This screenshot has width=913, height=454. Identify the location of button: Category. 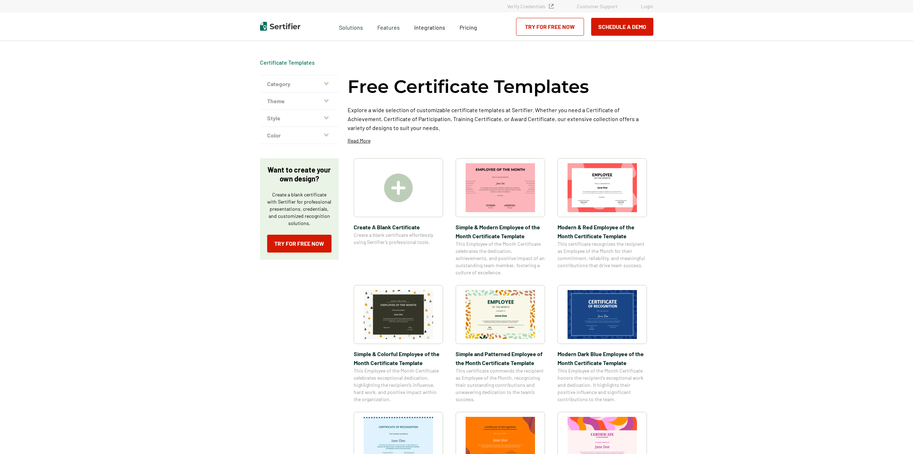
(299, 84).